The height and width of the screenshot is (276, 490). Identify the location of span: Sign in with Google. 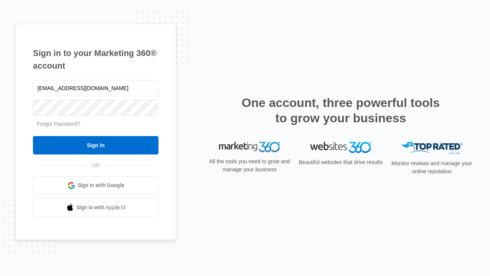
(101, 185).